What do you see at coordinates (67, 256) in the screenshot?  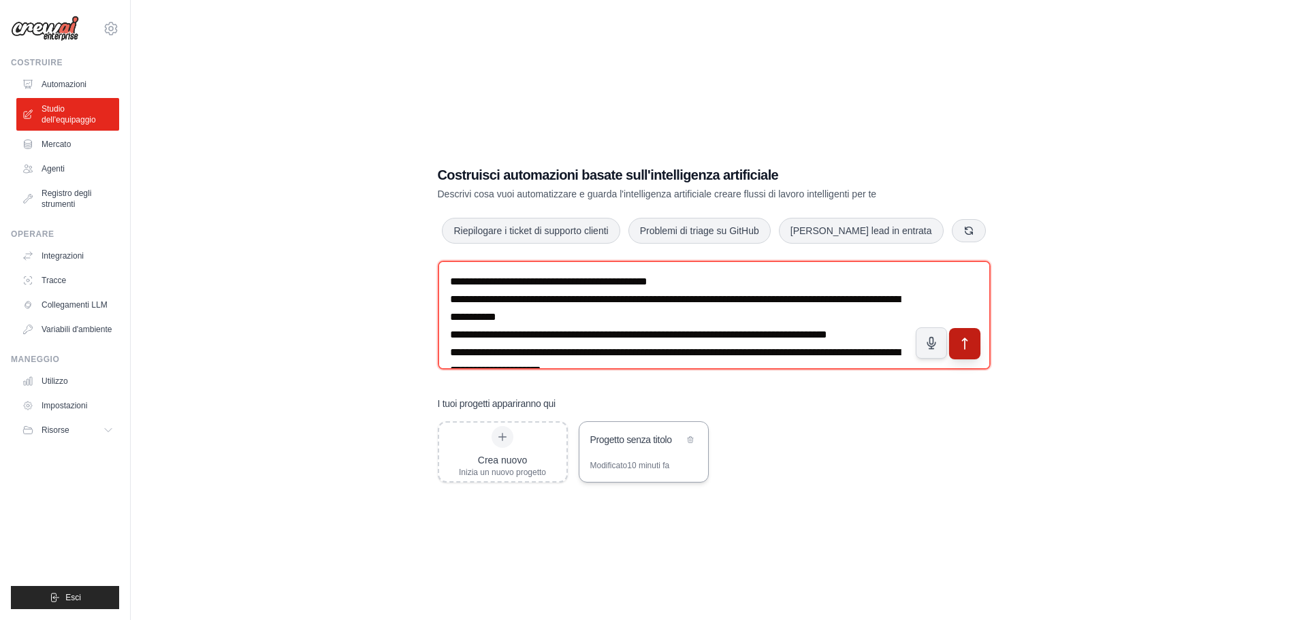 I see `a: Integrazioni` at bounding box center [67, 256].